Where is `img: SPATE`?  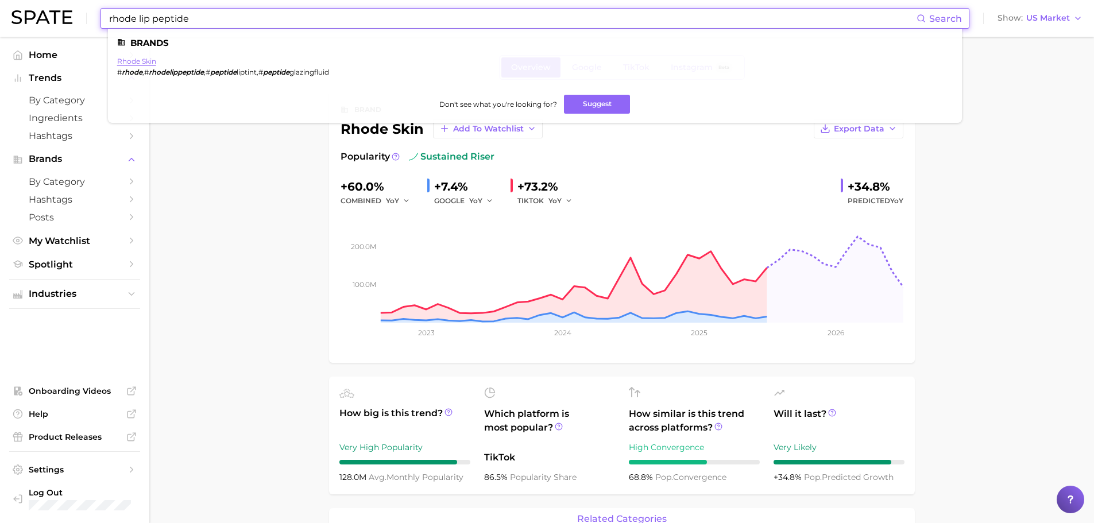
img: SPATE is located at coordinates (42, 17).